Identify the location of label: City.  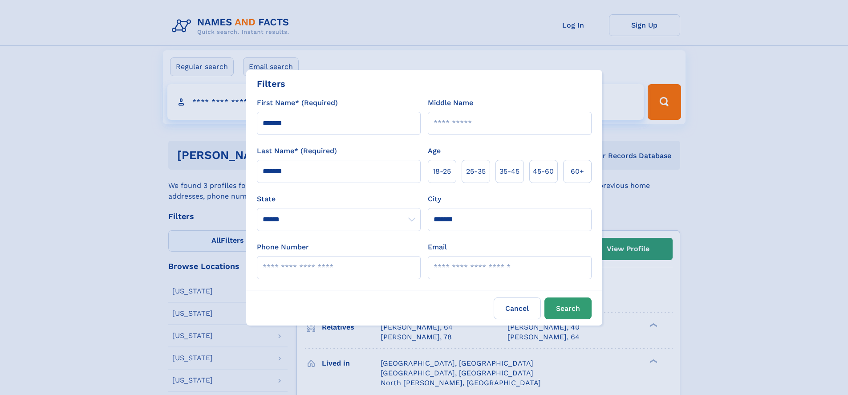
(435, 199).